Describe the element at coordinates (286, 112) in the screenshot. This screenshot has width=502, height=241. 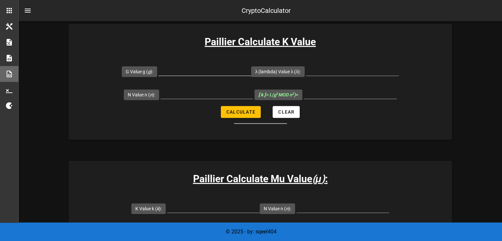
I see `span: Clear` at that location.